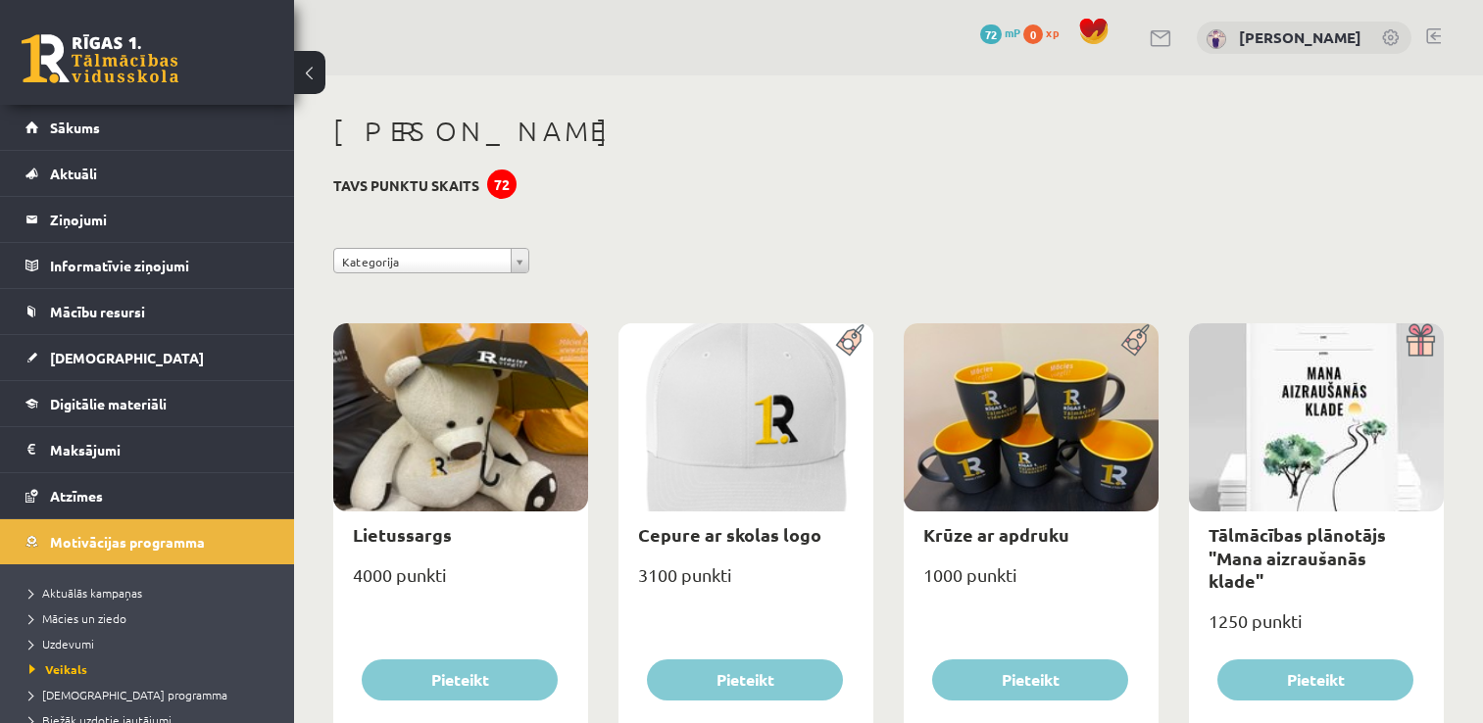  I want to click on a: Ziņojumi, so click(147, 220).